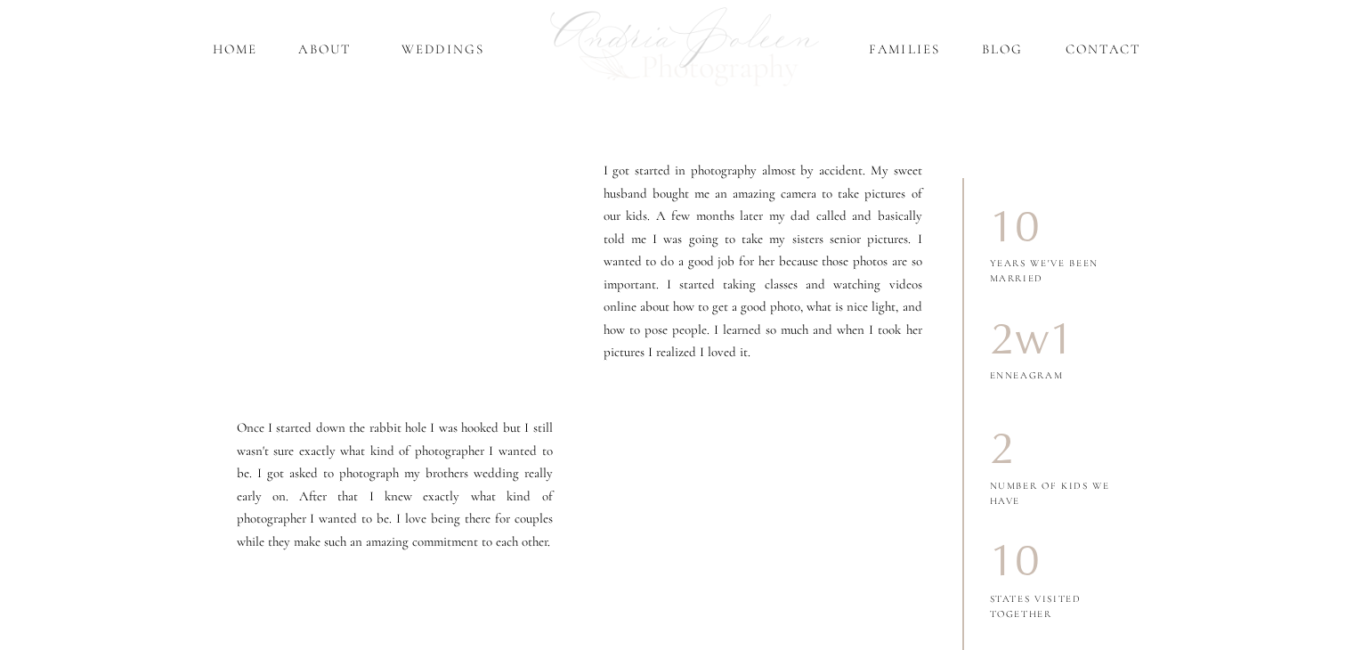 Image resolution: width=1354 pixels, height=650 pixels. I want to click on nav: Weddings, so click(443, 49).